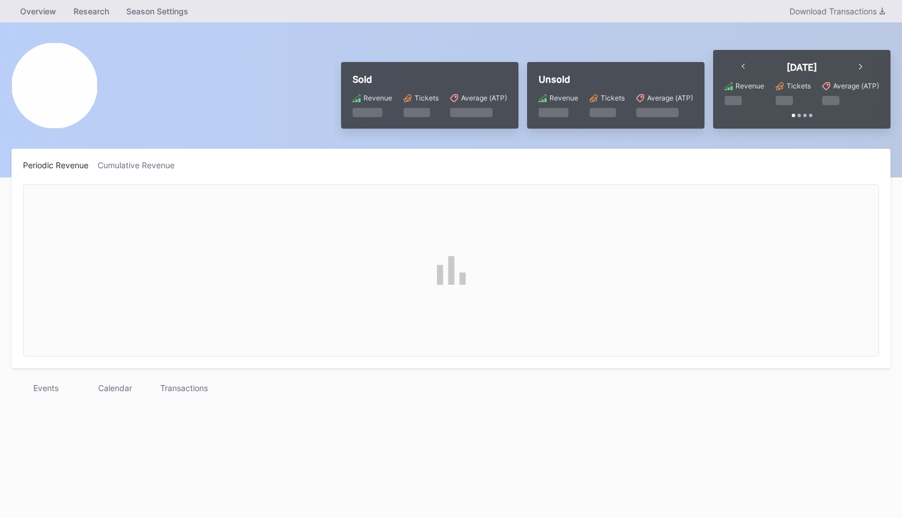  I want to click on button: Download Transactions, so click(838, 11).